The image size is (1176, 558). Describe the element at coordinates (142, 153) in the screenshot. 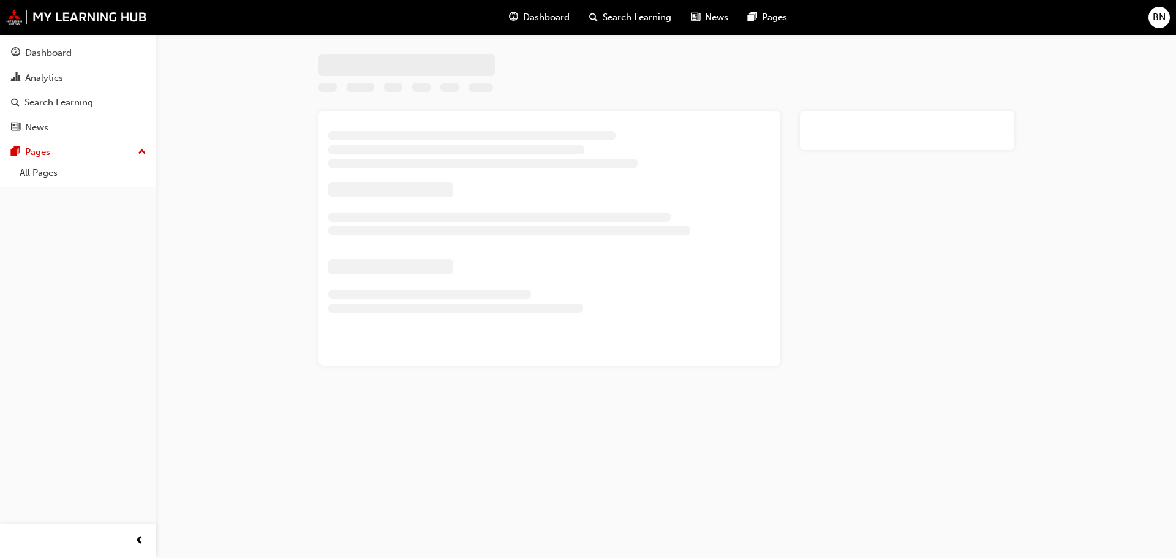

I see `span: up-icon` at that location.